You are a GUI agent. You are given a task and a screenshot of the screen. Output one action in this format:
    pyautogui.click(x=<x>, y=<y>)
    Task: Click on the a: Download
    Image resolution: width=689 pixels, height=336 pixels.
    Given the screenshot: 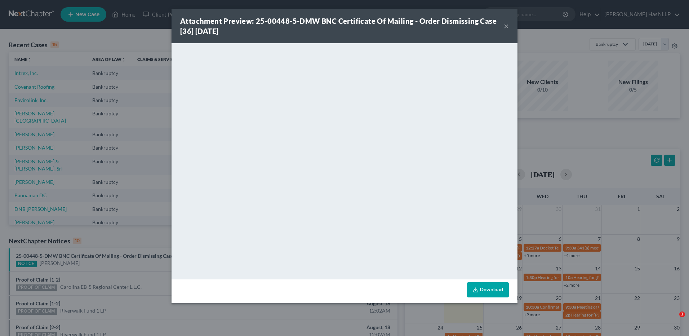 What is the action you would take?
    pyautogui.click(x=488, y=290)
    